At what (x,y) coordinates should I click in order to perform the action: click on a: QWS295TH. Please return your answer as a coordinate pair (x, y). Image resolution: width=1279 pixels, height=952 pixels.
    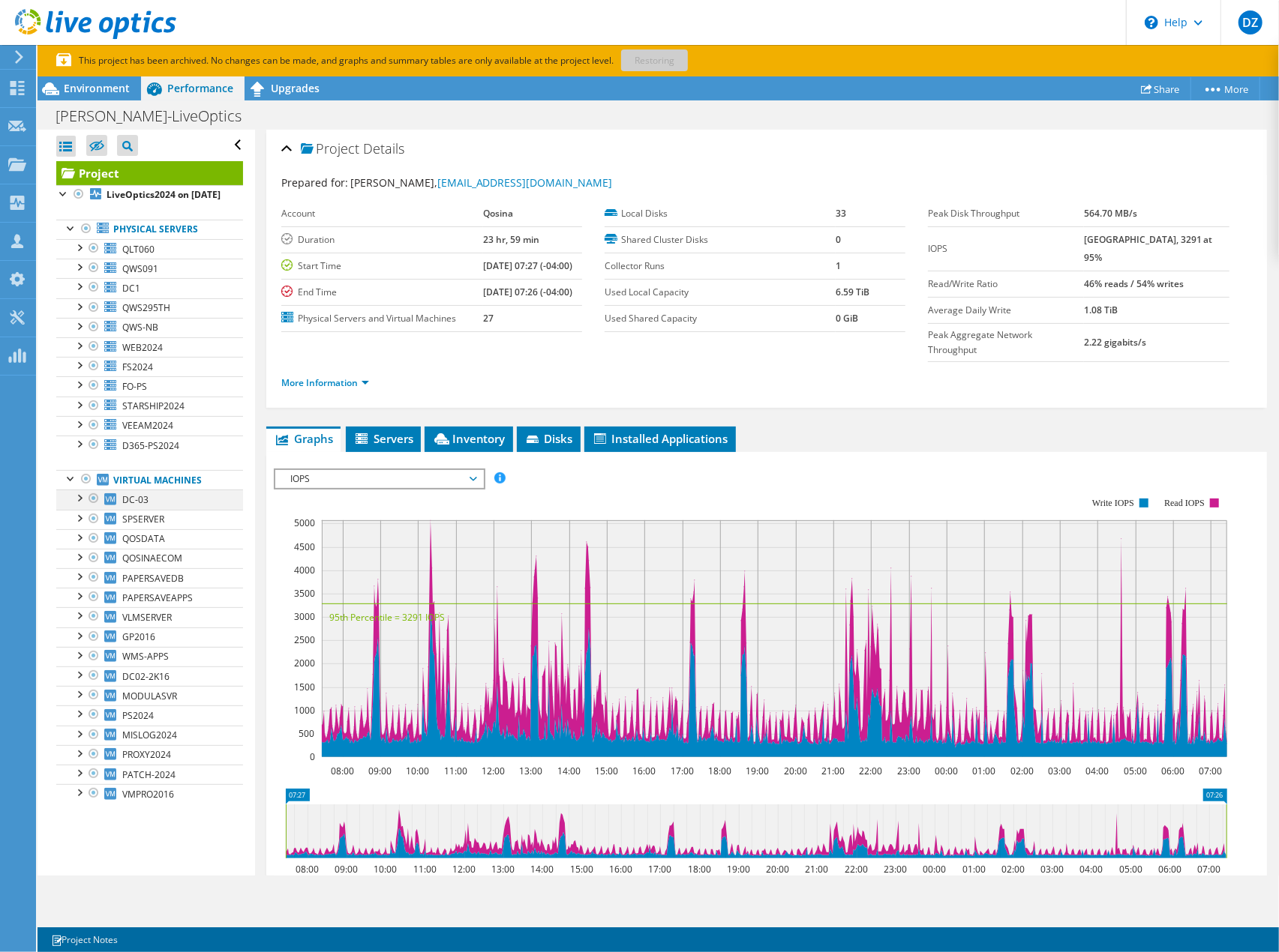
    Looking at the image, I should click on (149, 309).